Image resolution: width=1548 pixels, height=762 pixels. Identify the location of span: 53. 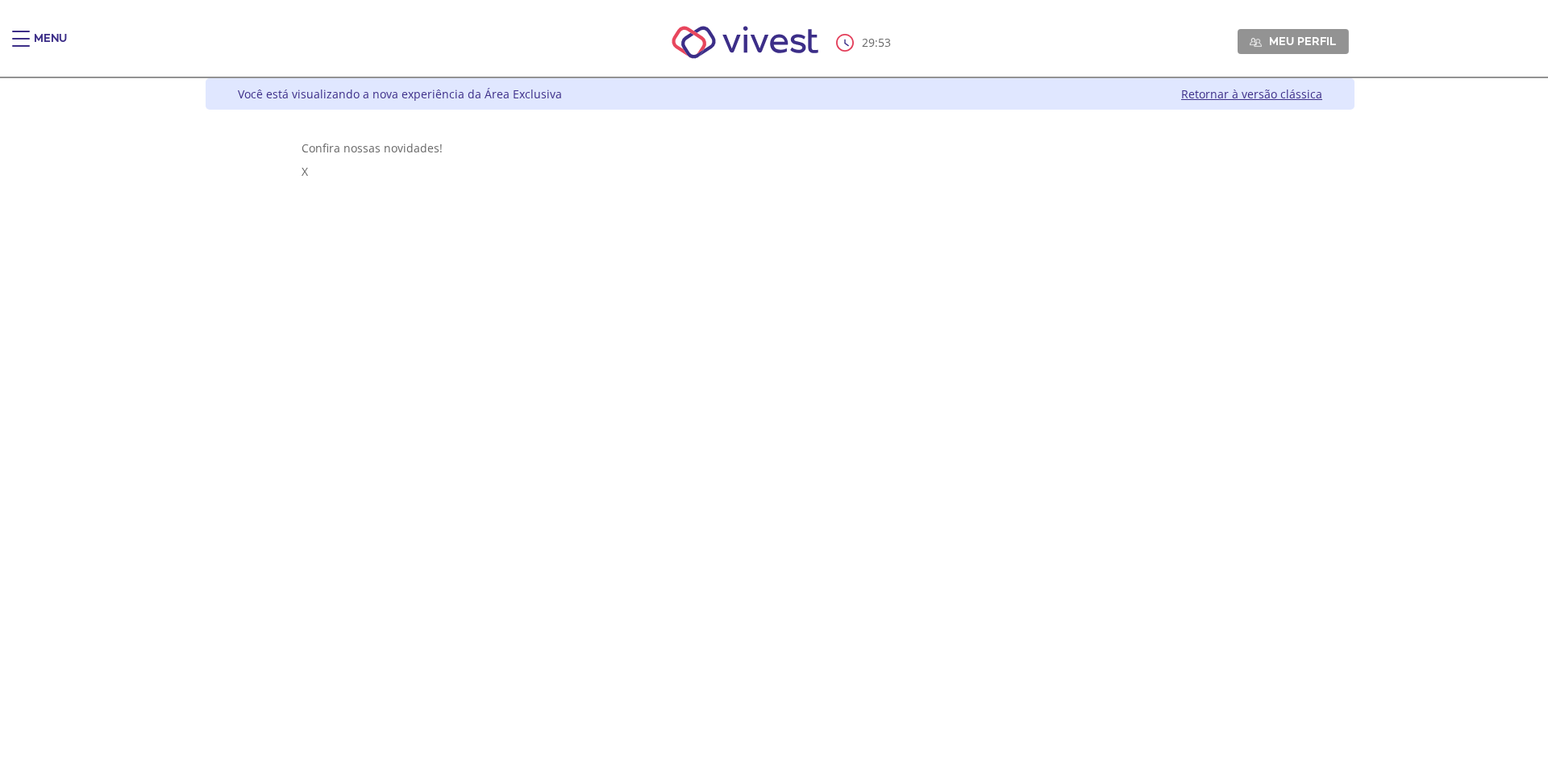
(884, 42).